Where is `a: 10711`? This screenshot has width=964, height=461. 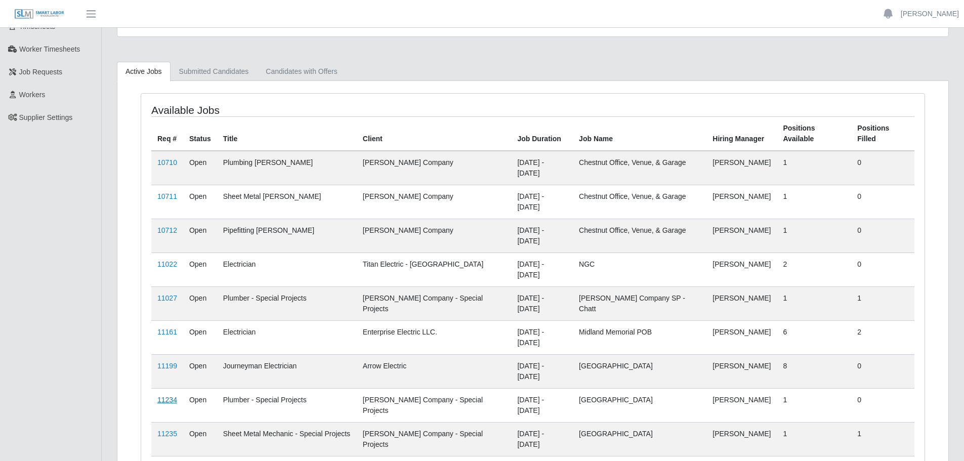
a: 10711 is located at coordinates (167, 196).